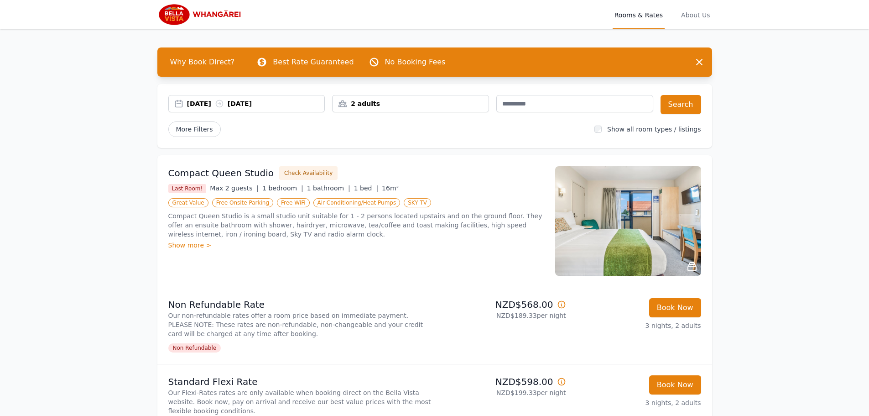  What do you see at coordinates (411, 104) in the screenshot?
I see `div: 2 adults` at bounding box center [411, 104].